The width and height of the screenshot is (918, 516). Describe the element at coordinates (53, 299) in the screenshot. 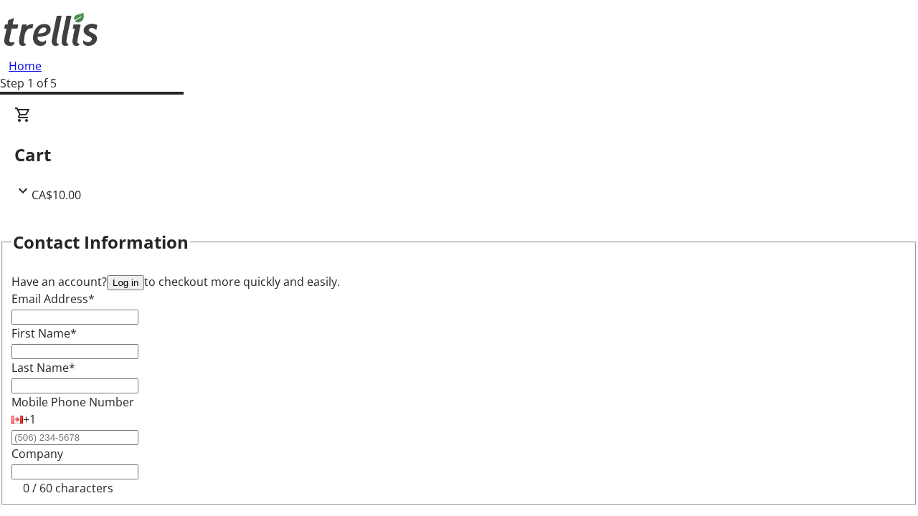

I see `label: Email Address*` at that location.